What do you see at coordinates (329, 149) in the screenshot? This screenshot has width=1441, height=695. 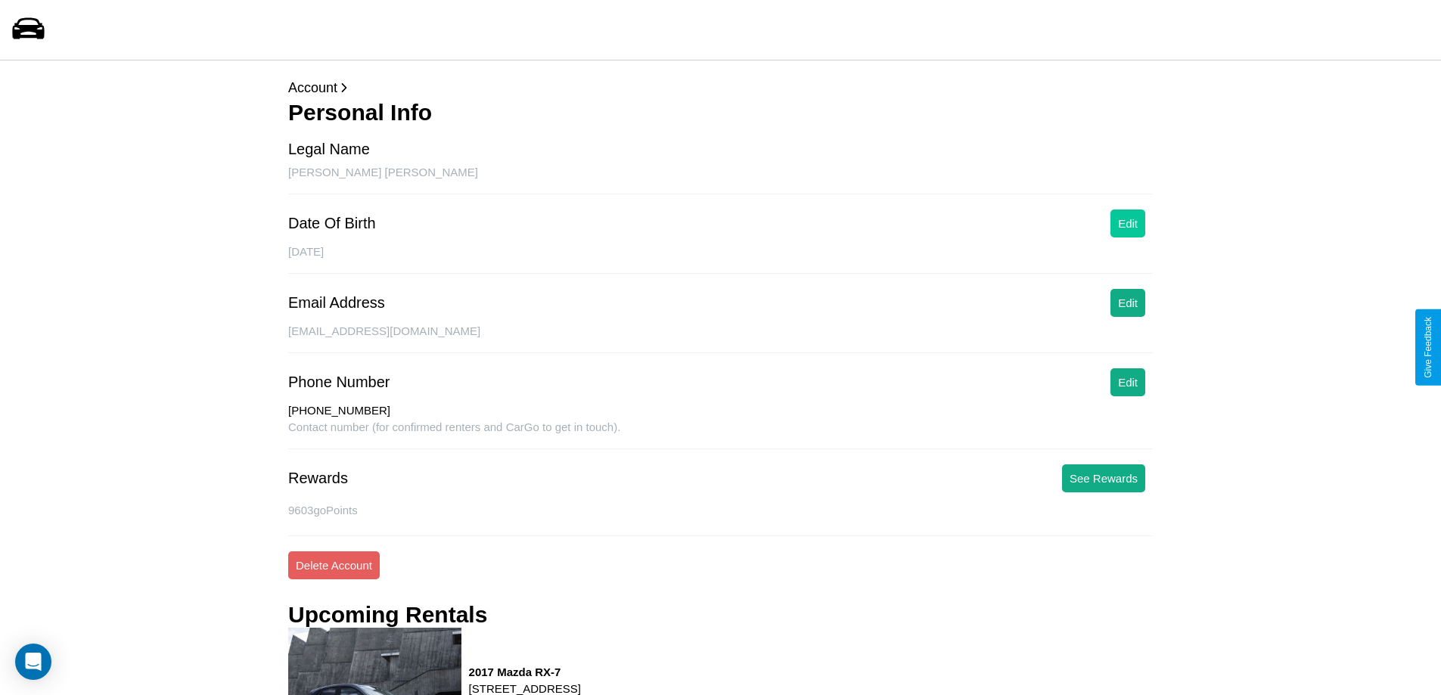 I see `div: Legal Name` at bounding box center [329, 149].